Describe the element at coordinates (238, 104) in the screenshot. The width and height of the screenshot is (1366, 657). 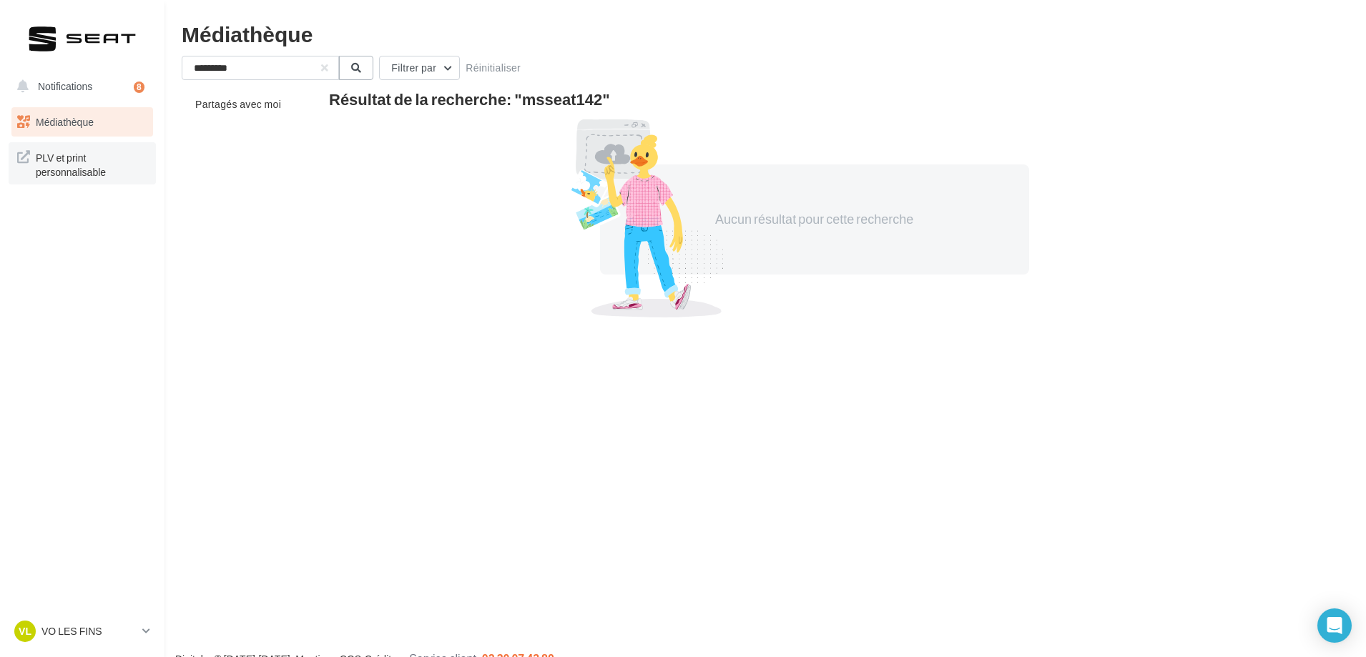
I see `span: Partagés avec moi` at that location.